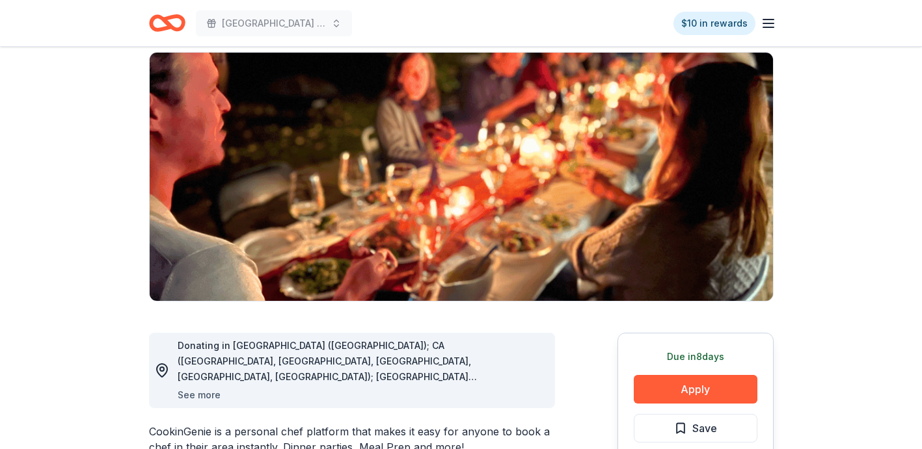 This screenshot has width=922, height=449. I want to click on a: Home, so click(167, 23).